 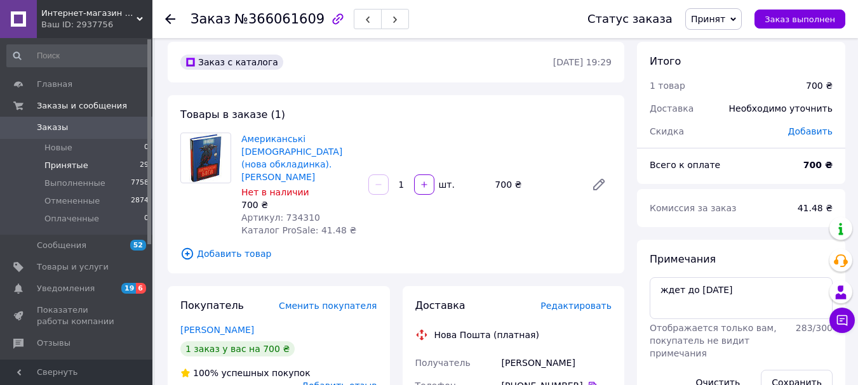 What do you see at coordinates (818, 165) in the screenshot?
I see `b: 700 ₴` at bounding box center [818, 165].